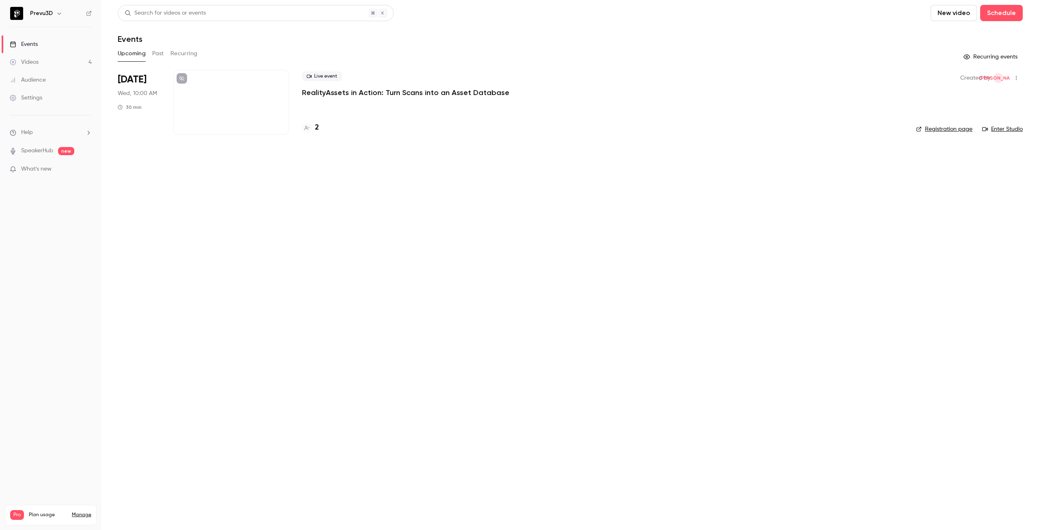 Image resolution: width=1039 pixels, height=530 pixels. Describe the element at coordinates (129, 107) in the screenshot. I see `div: 30 min` at that location.